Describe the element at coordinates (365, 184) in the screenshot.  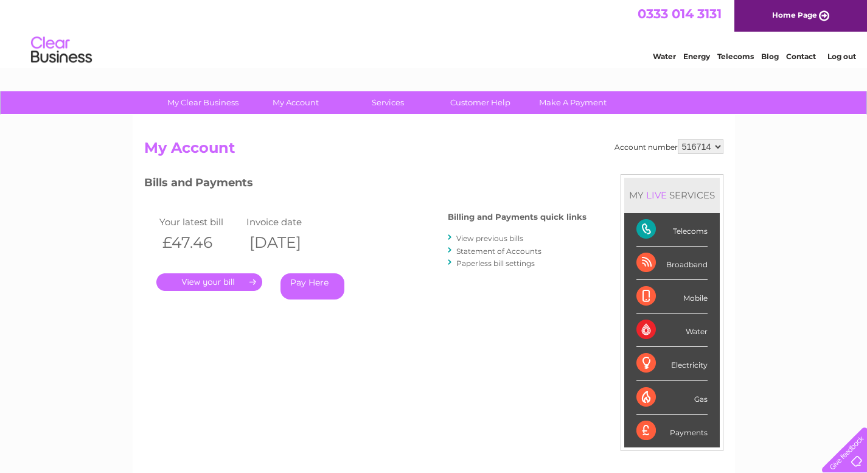
I see `h3: Bills and Payments` at that location.